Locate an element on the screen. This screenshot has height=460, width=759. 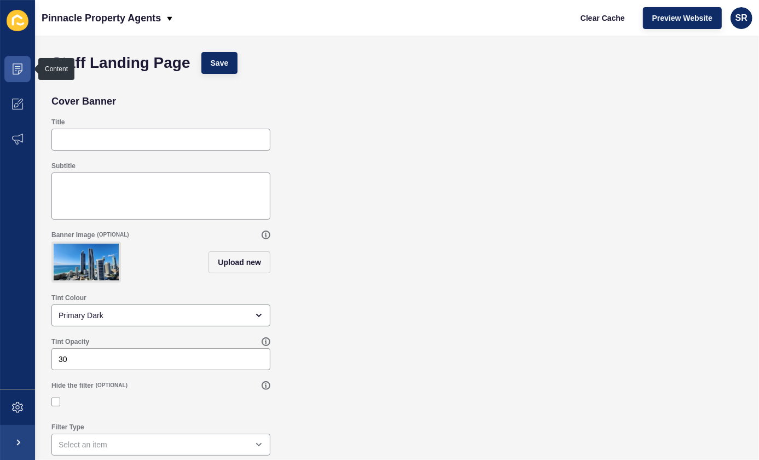
button: Upload new is located at coordinates (239, 262).